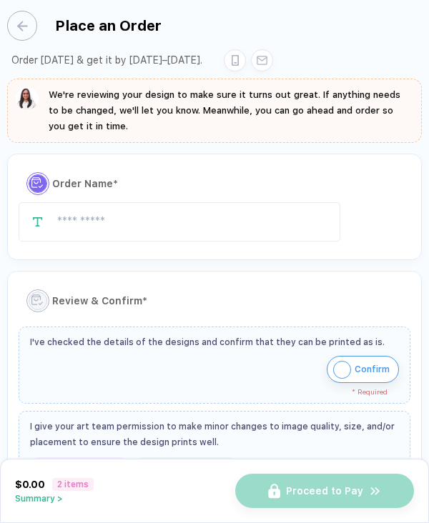 Image resolution: width=429 pixels, height=523 pixels. Describe the element at coordinates (79, 465) in the screenshot. I see `div: 80% changes are minor` at that location.